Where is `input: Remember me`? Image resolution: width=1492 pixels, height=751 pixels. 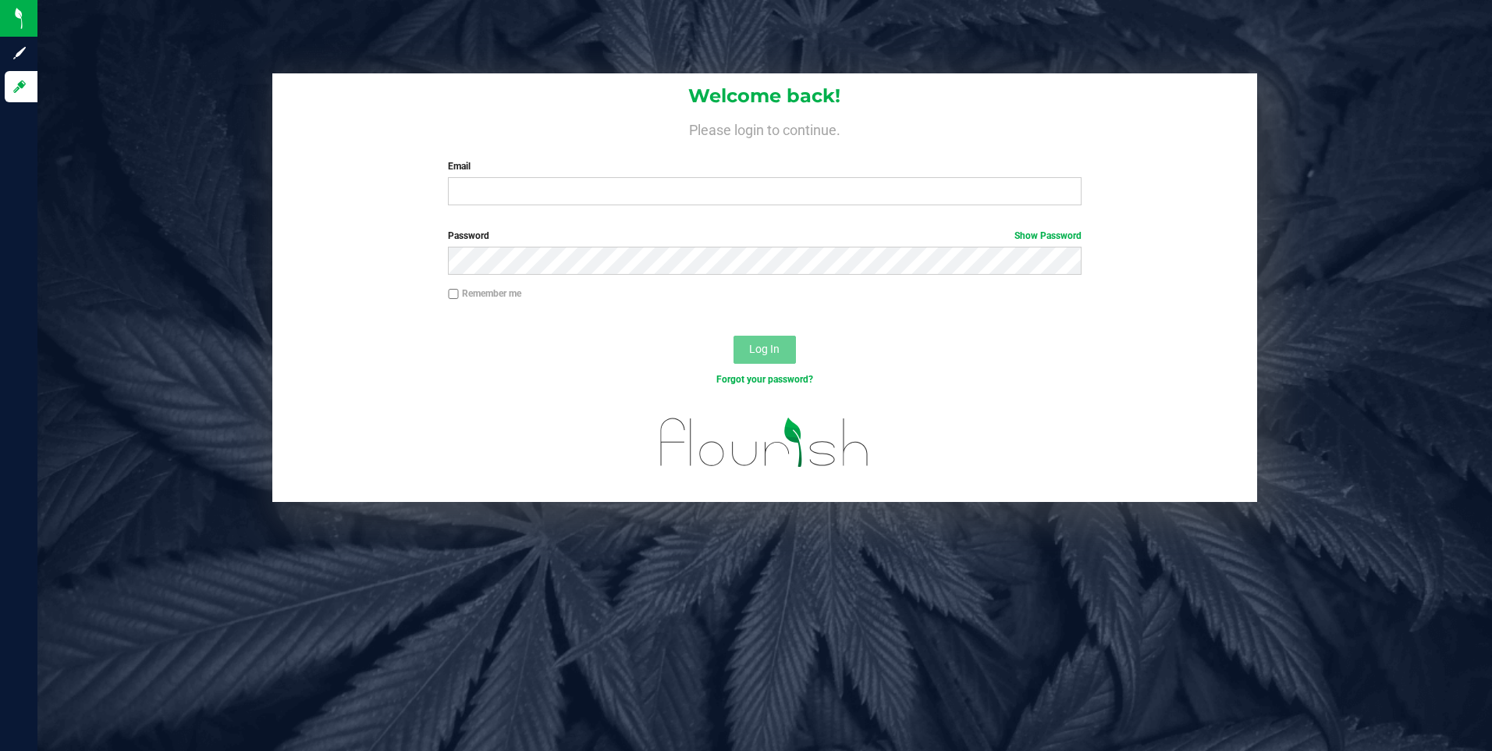 input: Remember me is located at coordinates (453, 294).